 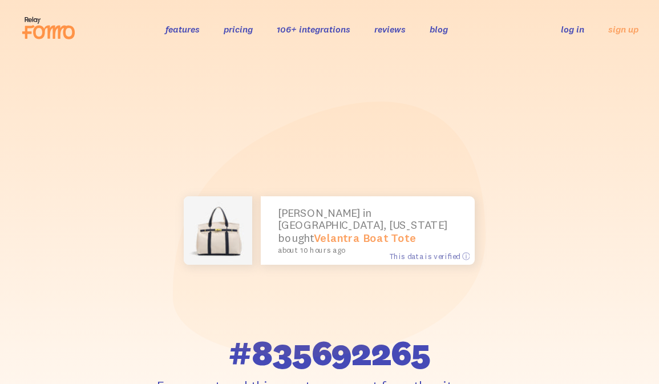 I want to click on a: features, so click(x=183, y=29).